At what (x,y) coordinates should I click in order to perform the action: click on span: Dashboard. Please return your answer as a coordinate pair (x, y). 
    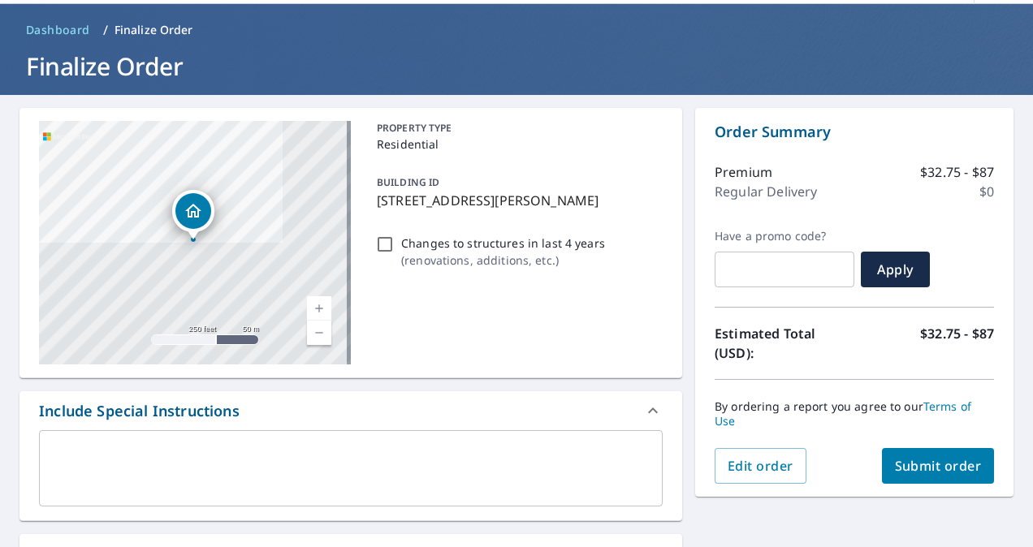
    Looking at the image, I should click on (58, 30).